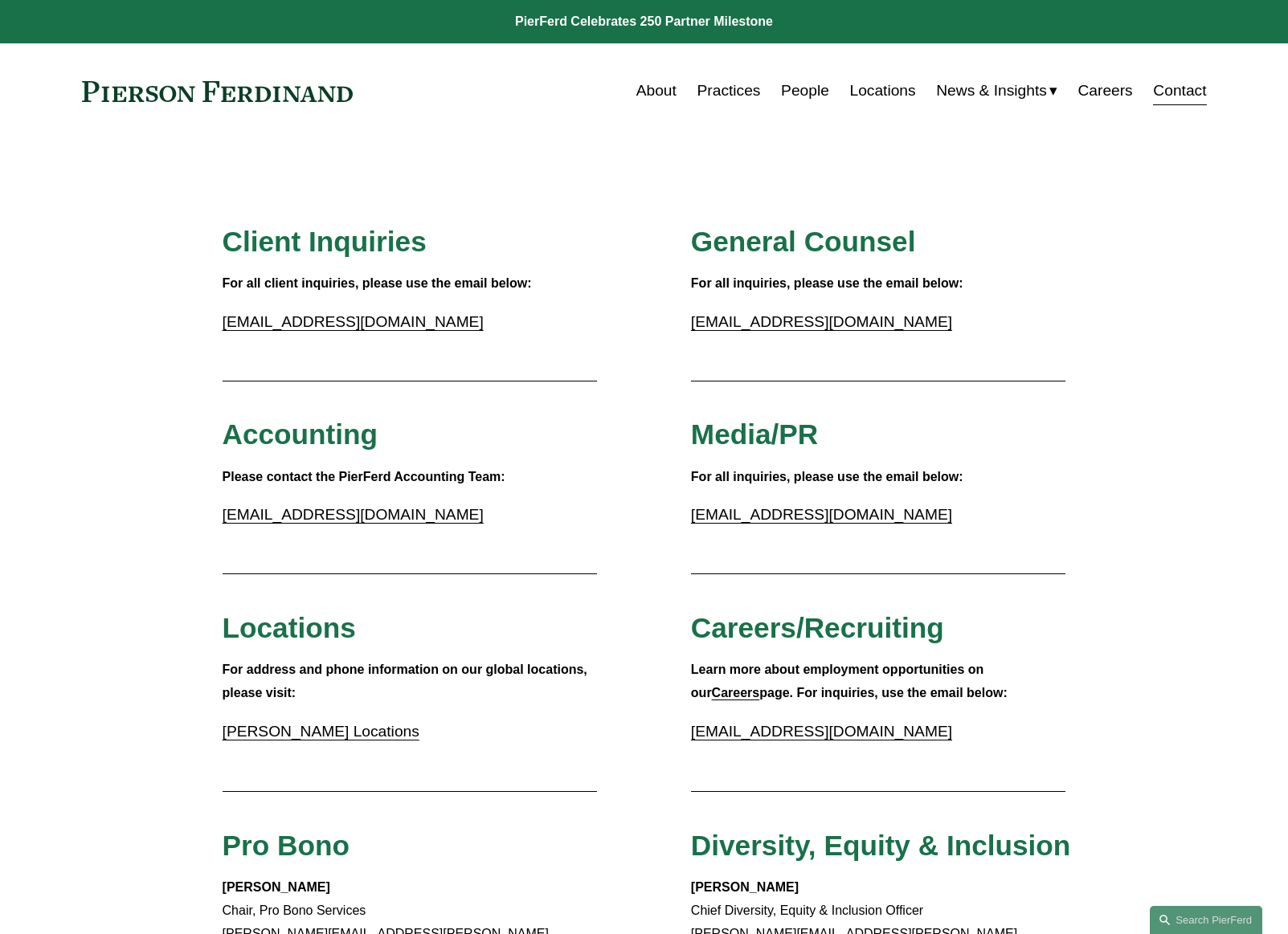 Image resolution: width=1288 pixels, height=934 pixels. Describe the element at coordinates (289, 627) in the screenshot. I see `span: Locations` at that location.